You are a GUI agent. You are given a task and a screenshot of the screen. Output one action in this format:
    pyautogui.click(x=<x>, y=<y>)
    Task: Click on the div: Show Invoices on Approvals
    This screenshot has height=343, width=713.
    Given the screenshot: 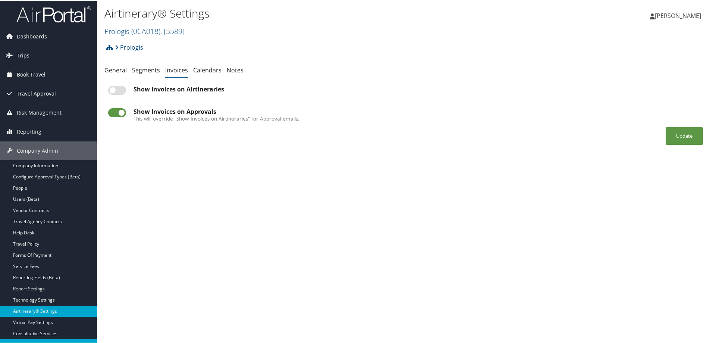 What is the action you would take?
    pyautogui.click(x=419, y=111)
    